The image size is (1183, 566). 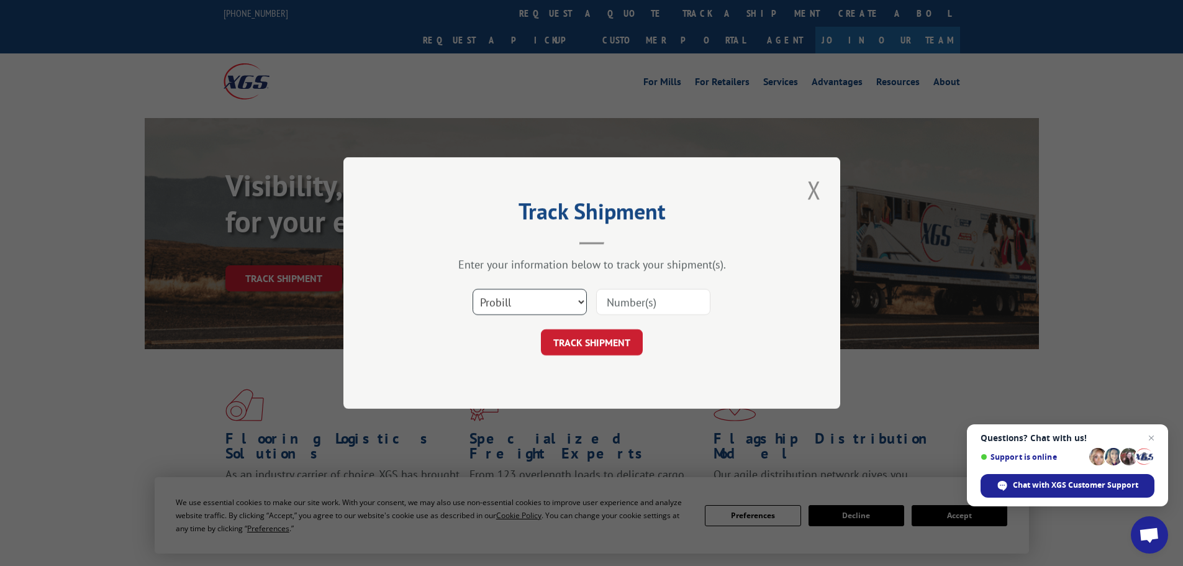 I want to click on button: TRACK SHIPMENT, so click(x=592, y=342).